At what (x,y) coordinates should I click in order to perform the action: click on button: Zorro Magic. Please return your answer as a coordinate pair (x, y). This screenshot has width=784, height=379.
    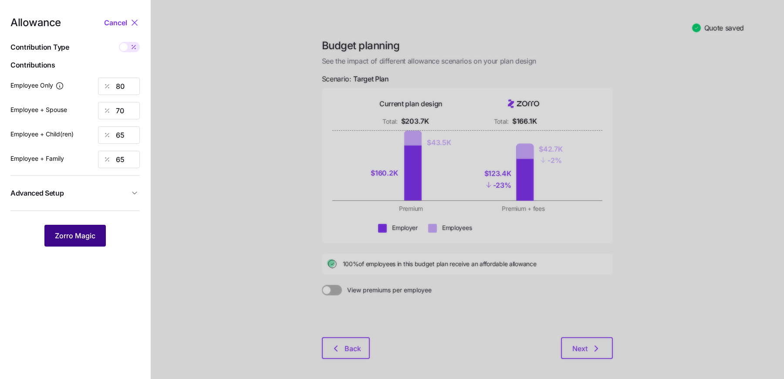
    Looking at the image, I should click on (75, 236).